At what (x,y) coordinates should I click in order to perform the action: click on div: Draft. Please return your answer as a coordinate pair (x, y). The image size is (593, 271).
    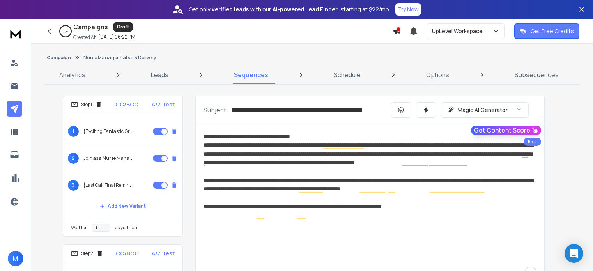
    Looking at the image, I should click on (123, 27).